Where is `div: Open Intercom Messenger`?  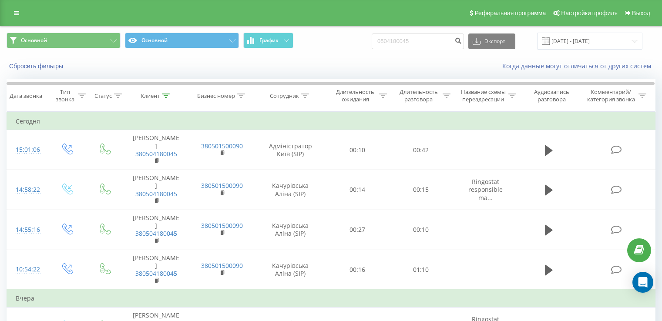 div: Open Intercom Messenger is located at coordinates (643, 282).